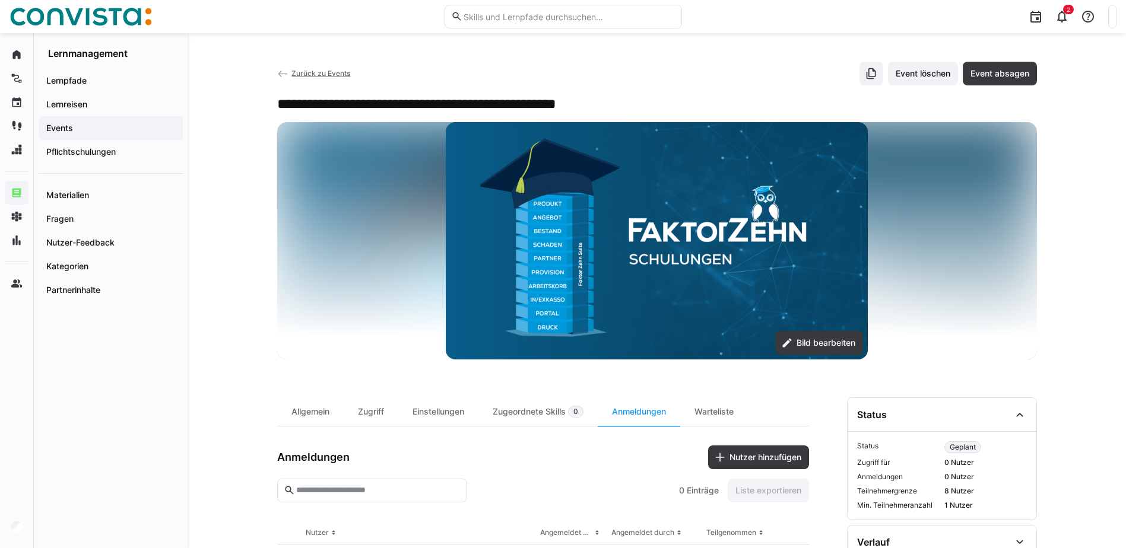 The image size is (1126, 548). Describe the element at coordinates (703, 491) in the screenshot. I see `span: Einträge` at that location.